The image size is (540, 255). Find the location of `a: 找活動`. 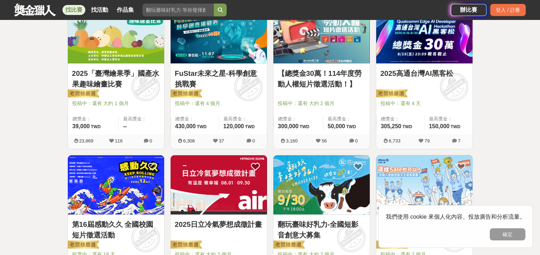

a: 找活動 is located at coordinates (100, 10).